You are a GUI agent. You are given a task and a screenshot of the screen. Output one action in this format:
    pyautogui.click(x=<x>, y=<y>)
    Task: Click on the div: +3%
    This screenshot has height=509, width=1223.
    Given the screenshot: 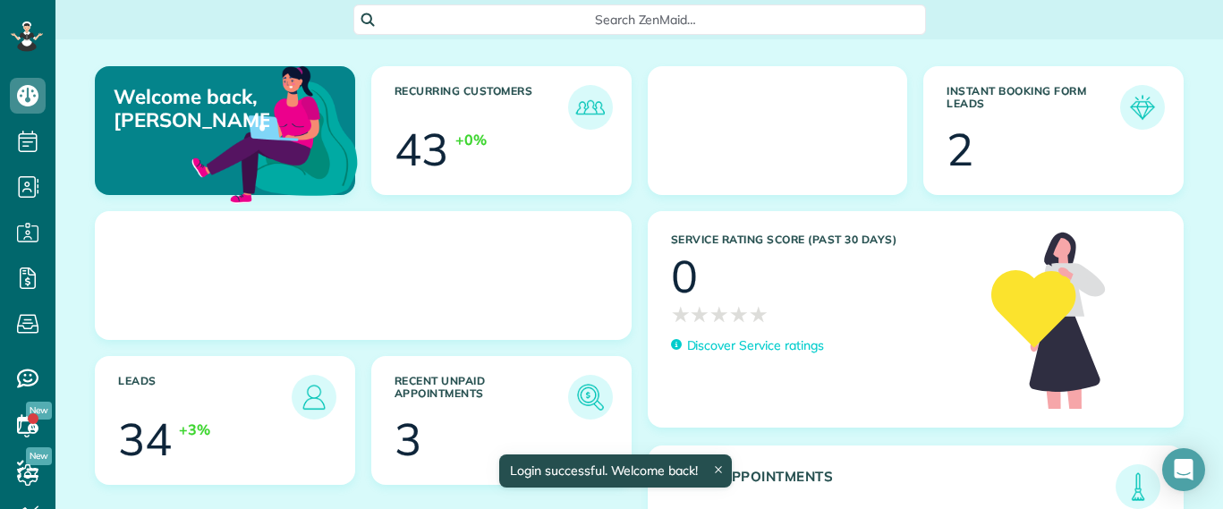 What is the action you would take?
    pyautogui.click(x=194, y=429)
    